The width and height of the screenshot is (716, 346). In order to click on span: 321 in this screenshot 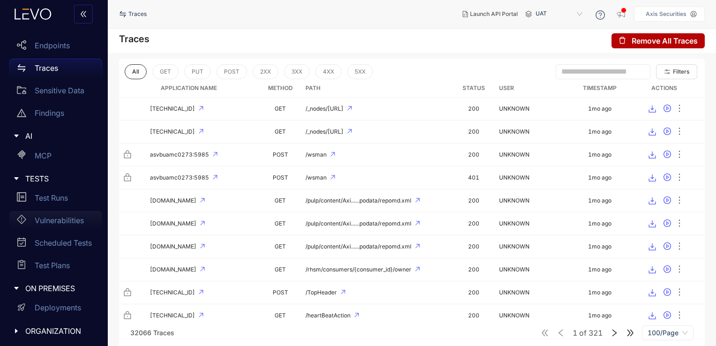, I will do `click(596, 333)`.